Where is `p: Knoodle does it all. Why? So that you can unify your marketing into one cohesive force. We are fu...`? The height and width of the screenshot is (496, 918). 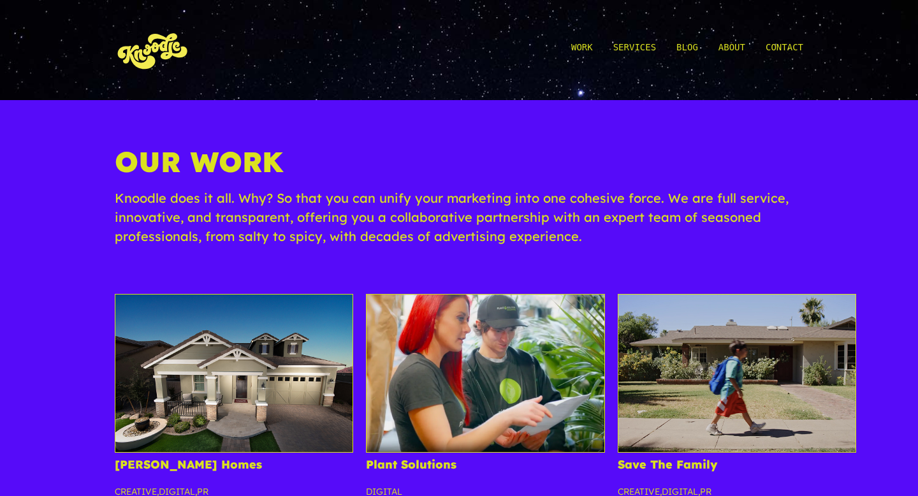
p: Knoodle does it all. Why? So that you can unify your marketing into one cohesive force. We are fu... is located at coordinates (459, 224).